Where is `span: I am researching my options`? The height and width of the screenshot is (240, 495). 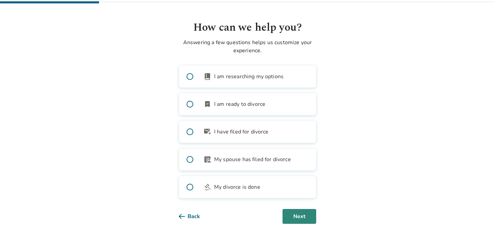 span: I am researching my options is located at coordinates (249, 76).